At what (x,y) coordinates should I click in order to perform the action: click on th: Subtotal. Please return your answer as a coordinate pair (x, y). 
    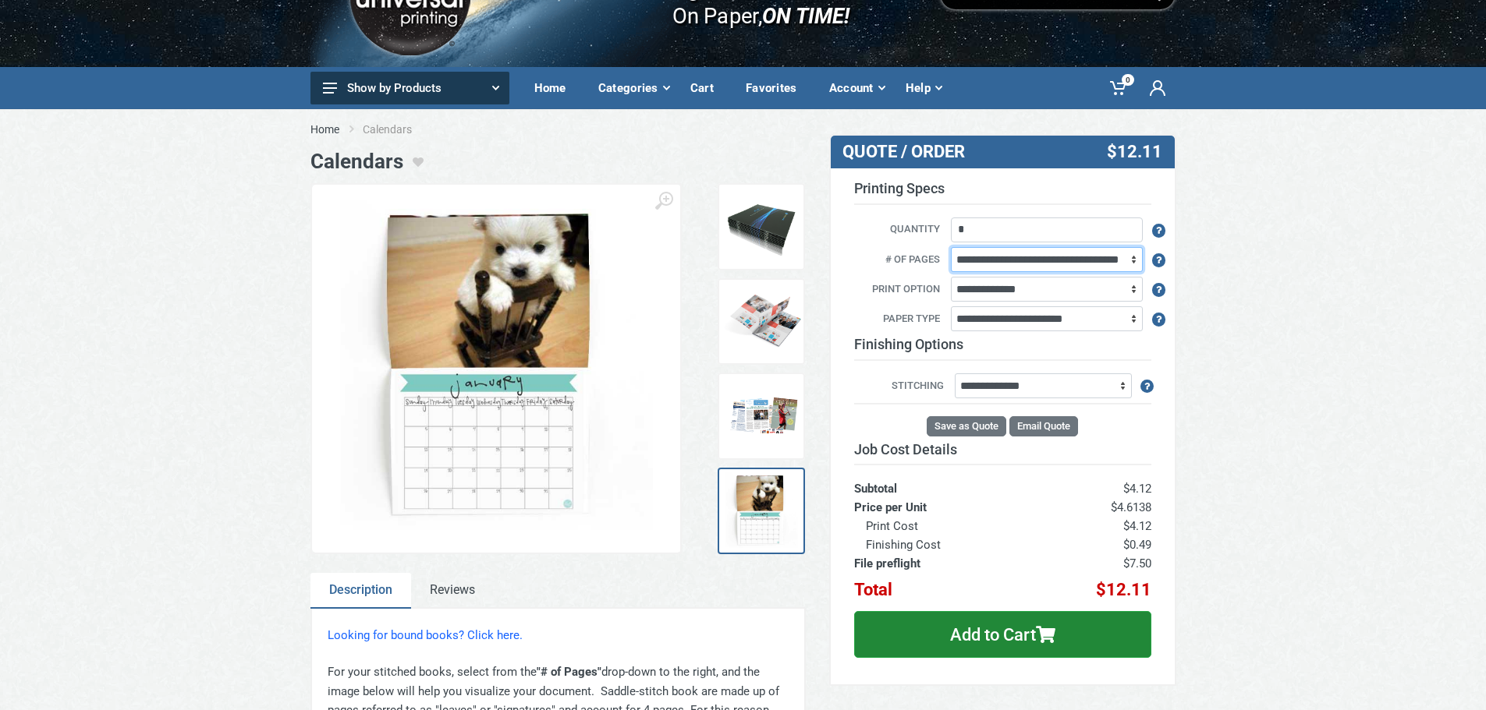
    Looking at the image, I should click on (944, 481).